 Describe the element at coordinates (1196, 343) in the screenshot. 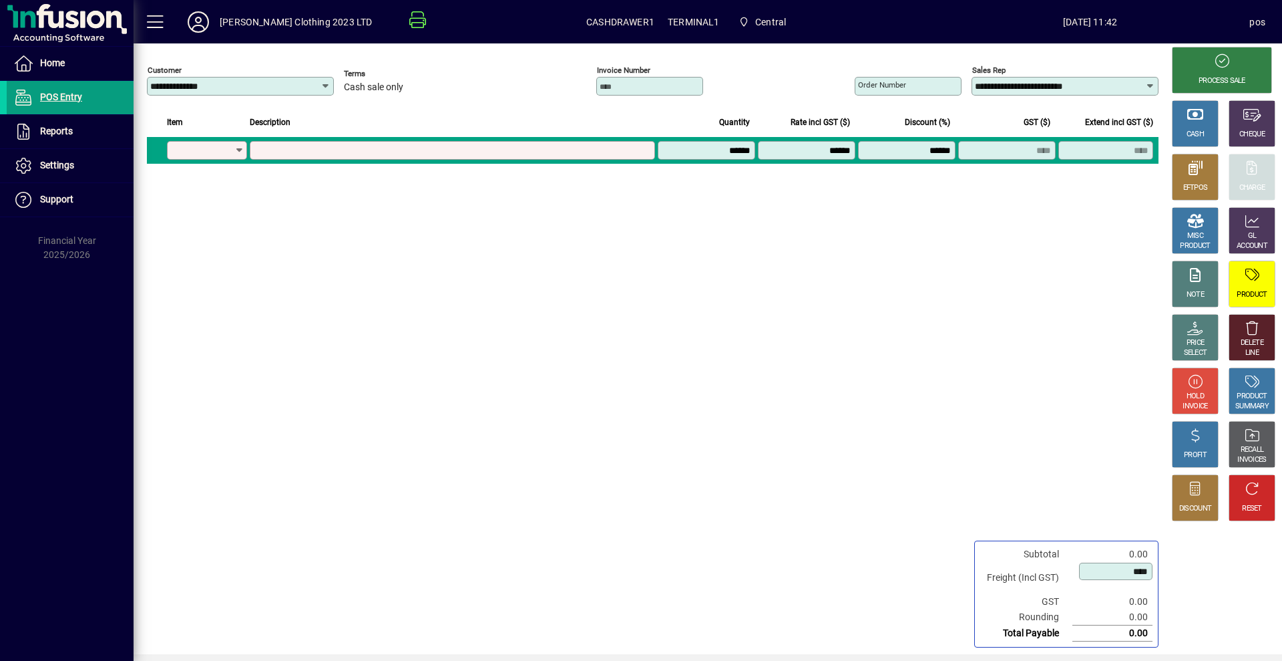

I see `div: PRICE` at that location.